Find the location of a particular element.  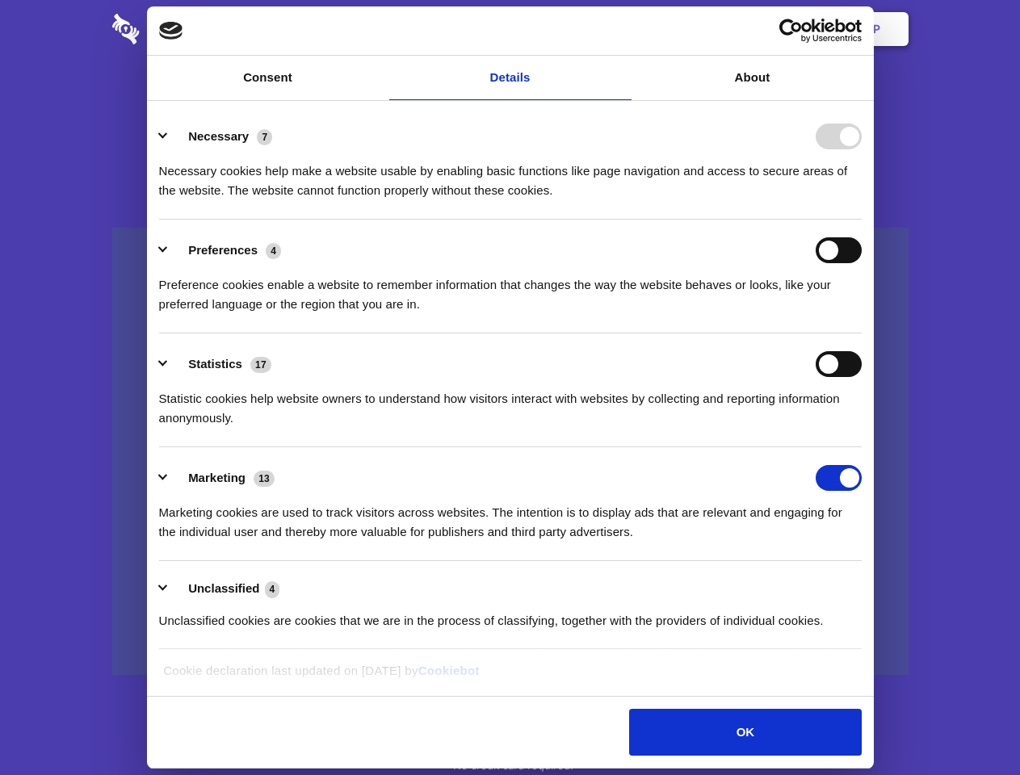

button: Unclassified (4) is located at coordinates (224, 589).